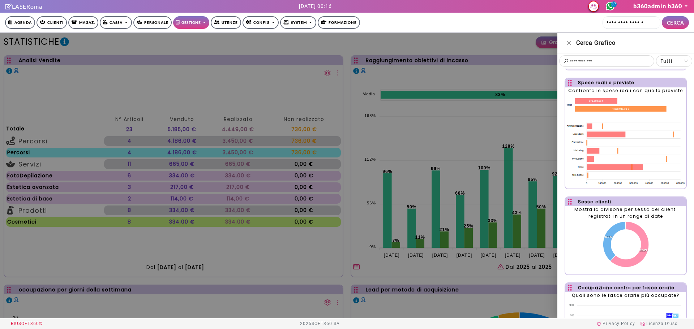  Describe the element at coordinates (674, 61) in the screenshot. I see `span: Tutti` at that location.